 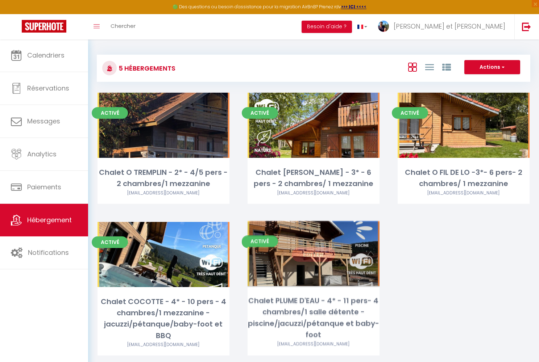 I want to click on span: Calendriers, so click(x=46, y=55).